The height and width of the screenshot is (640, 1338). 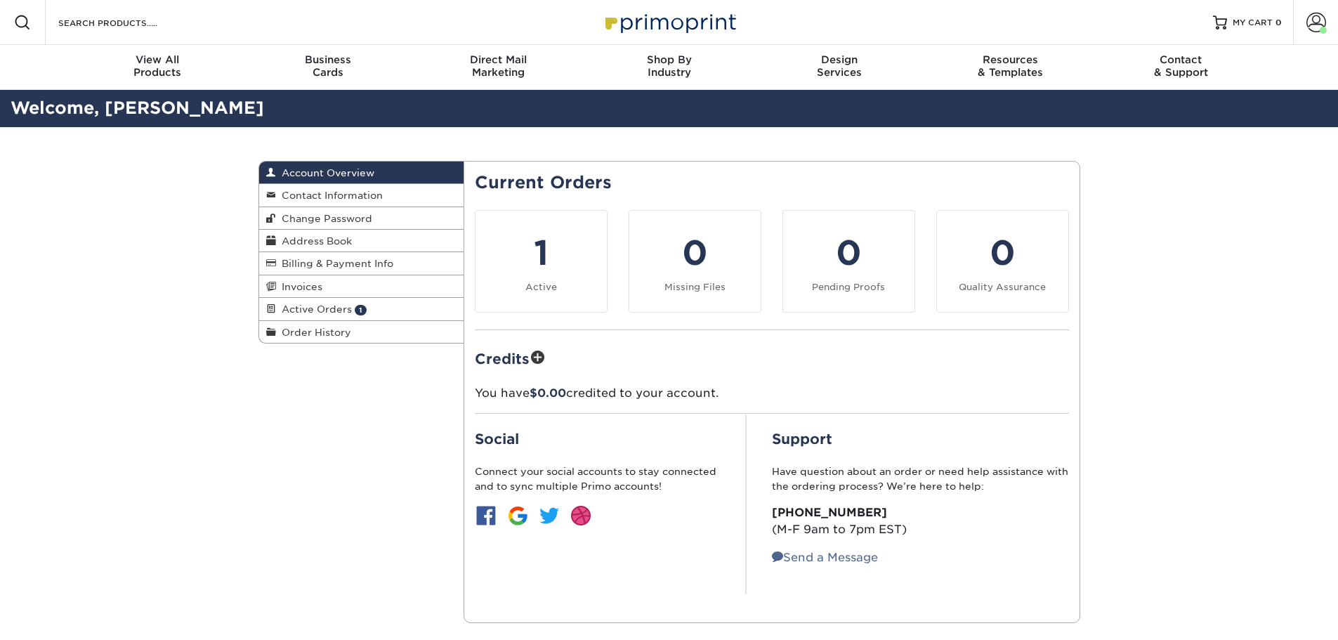 I want to click on div: 1, so click(x=541, y=253).